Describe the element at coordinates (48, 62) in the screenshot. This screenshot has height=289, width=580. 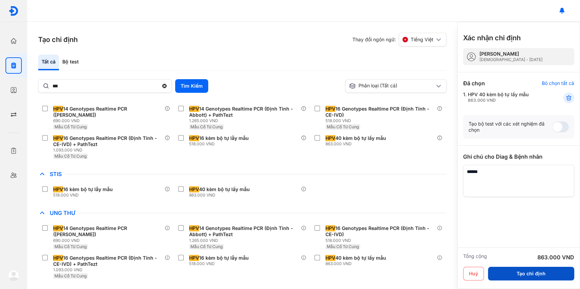
I see `div: Tất cả` at that location.